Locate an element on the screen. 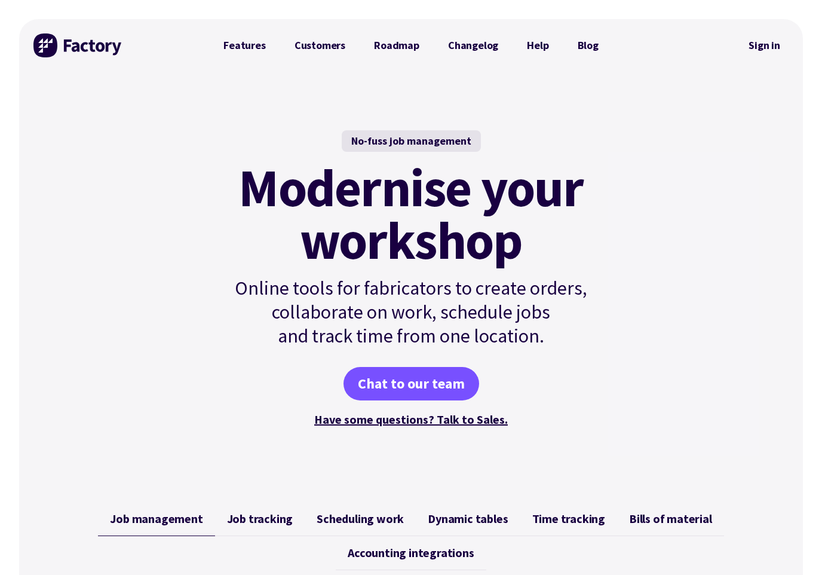 The height and width of the screenshot is (575, 822). img: Factory is located at coordinates (78, 45).